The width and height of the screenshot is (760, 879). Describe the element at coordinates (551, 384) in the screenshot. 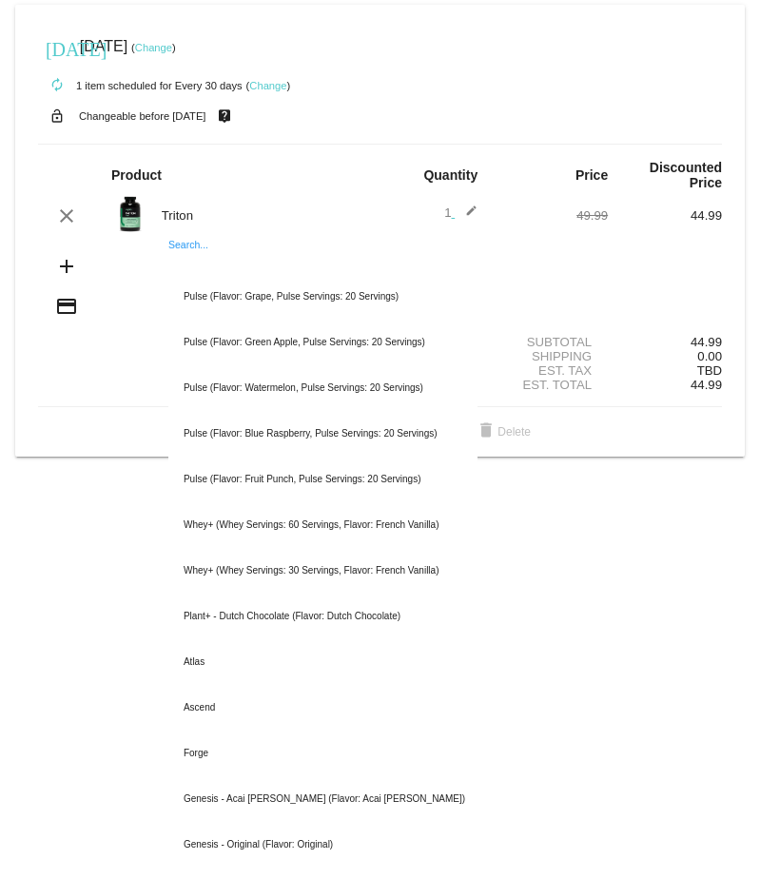

I see `div: Est. Total` at that location.